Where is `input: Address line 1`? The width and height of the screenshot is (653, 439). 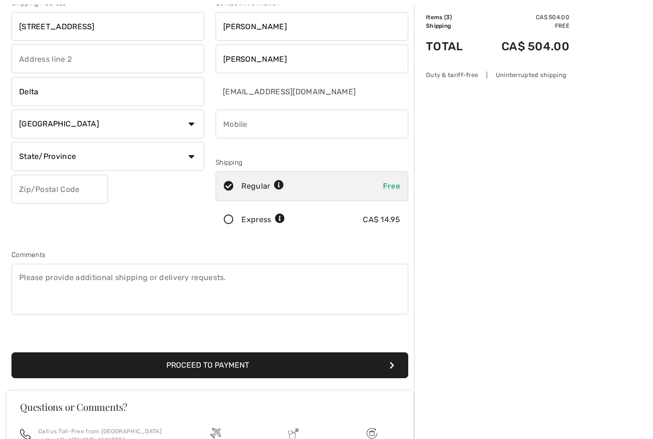
input: Address line 1 is located at coordinates (108, 26).